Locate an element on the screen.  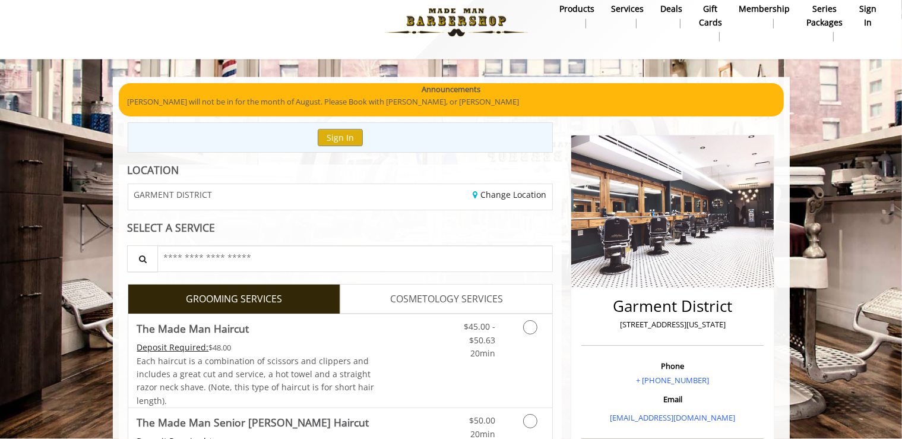
b: LOCATION is located at coordinates (153, 170).